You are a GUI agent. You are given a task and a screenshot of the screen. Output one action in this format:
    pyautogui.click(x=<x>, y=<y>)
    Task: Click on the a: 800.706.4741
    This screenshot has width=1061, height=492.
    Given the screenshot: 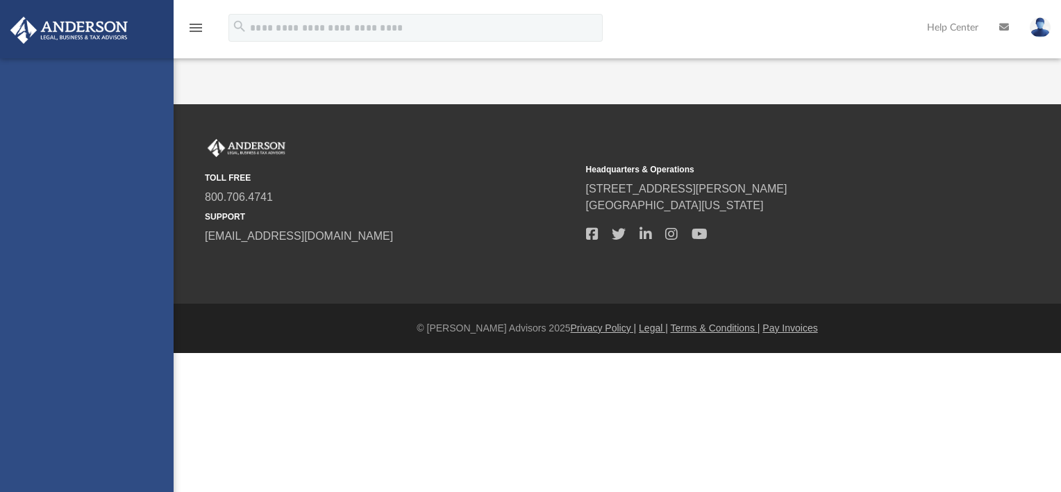 What is the action you would take?
    pyautogui.click(x=239, y=197)
    